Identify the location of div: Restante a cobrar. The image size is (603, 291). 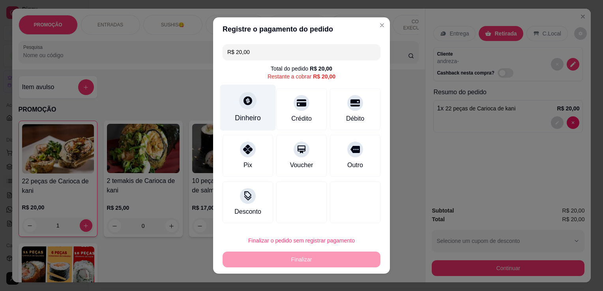
(302, 77).